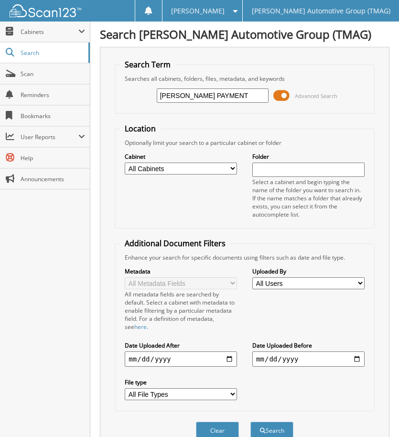 This screenshot has height=437, width=399. Describe the element at coordinates (148, 65) in the screenshot. I see `legend: Search Term` at that location.